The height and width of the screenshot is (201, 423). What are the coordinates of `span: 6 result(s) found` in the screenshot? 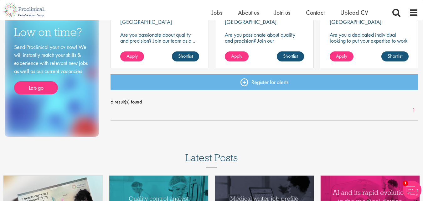 It's located at (264, 102).